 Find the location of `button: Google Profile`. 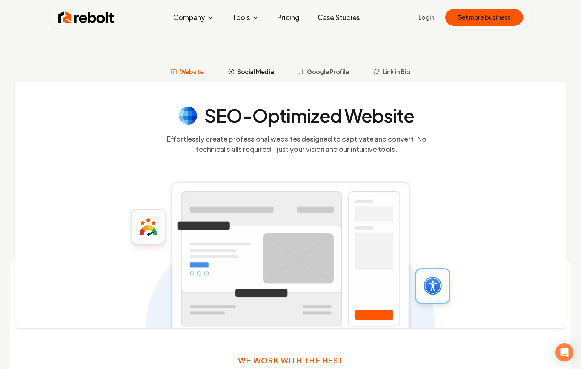

button: Google Profile is located at coordinates (323, 72).